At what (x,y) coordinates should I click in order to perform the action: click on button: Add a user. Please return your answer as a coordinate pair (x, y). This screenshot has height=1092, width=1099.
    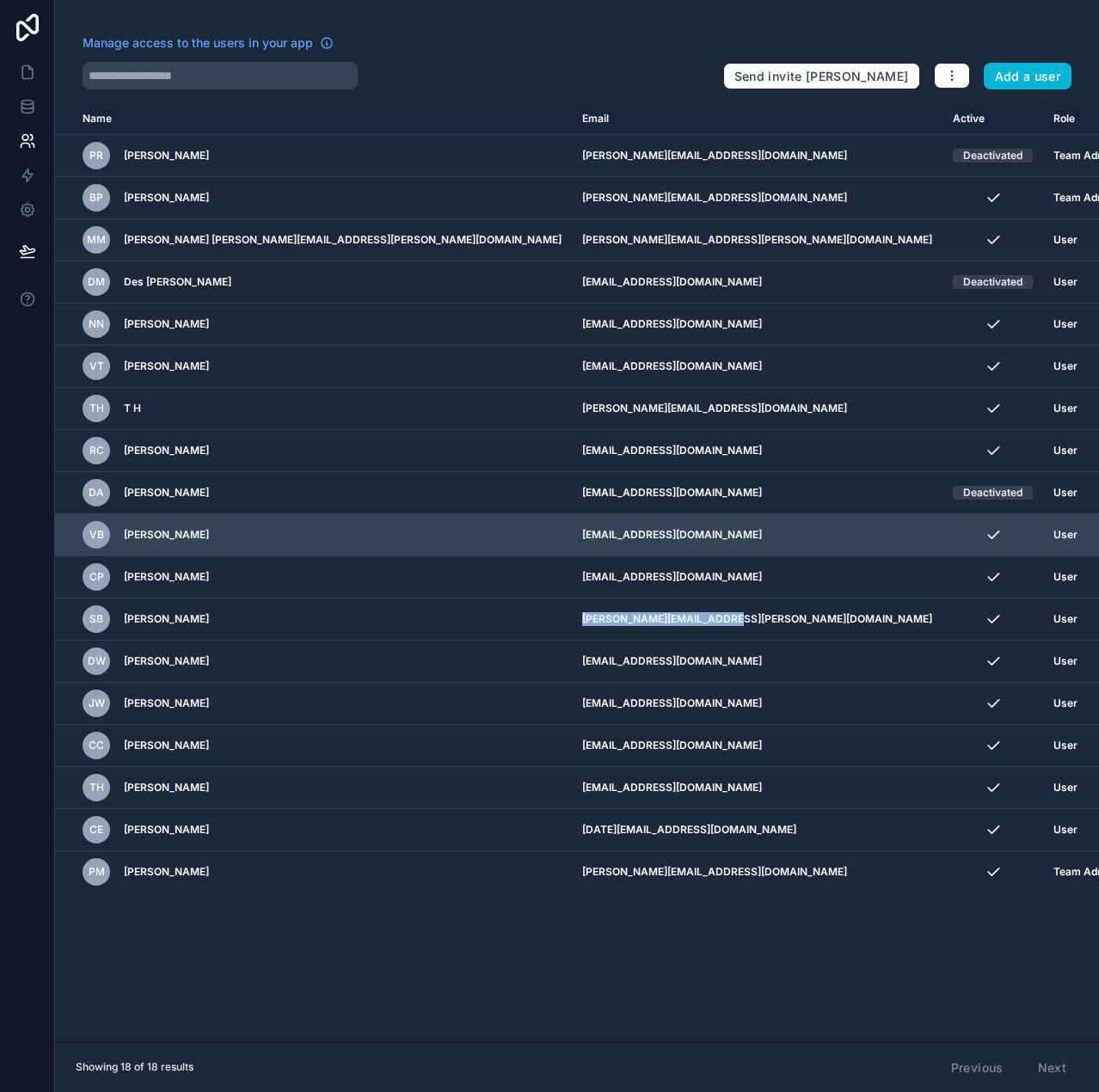
    Looking at the image, I should click on (1028, 77).